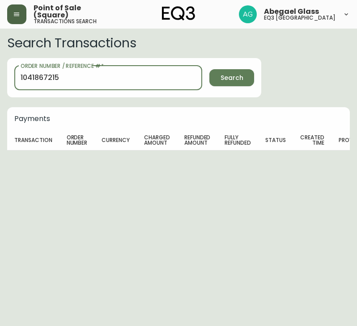 The image size is (357, 326). What do you see at coordinates (157, 140) in the screenshot?
I see `th: Charged Amount` at bounding box center [157, 140].